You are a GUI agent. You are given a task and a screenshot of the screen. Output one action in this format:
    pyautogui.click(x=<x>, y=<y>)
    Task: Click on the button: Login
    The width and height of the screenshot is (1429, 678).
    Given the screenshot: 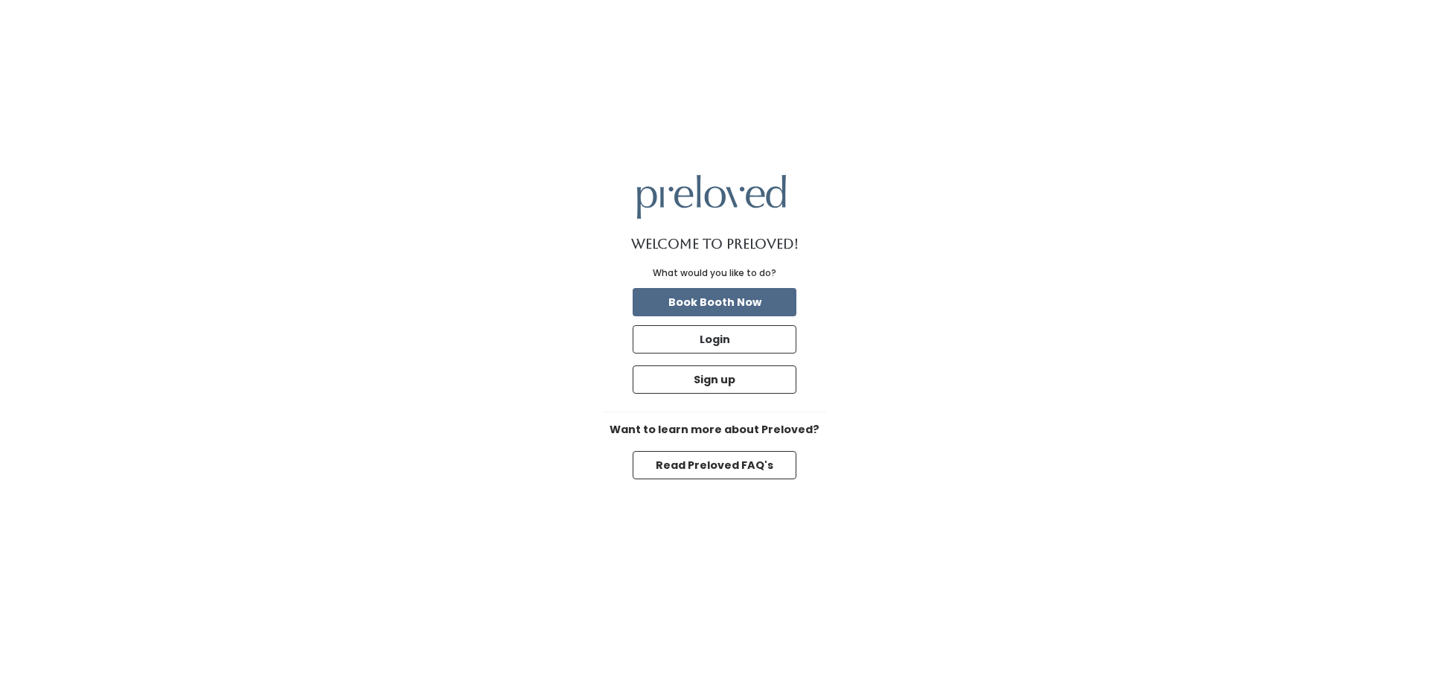 What is the action you would take?
    pyautogui.click(x=715, y=339)
    